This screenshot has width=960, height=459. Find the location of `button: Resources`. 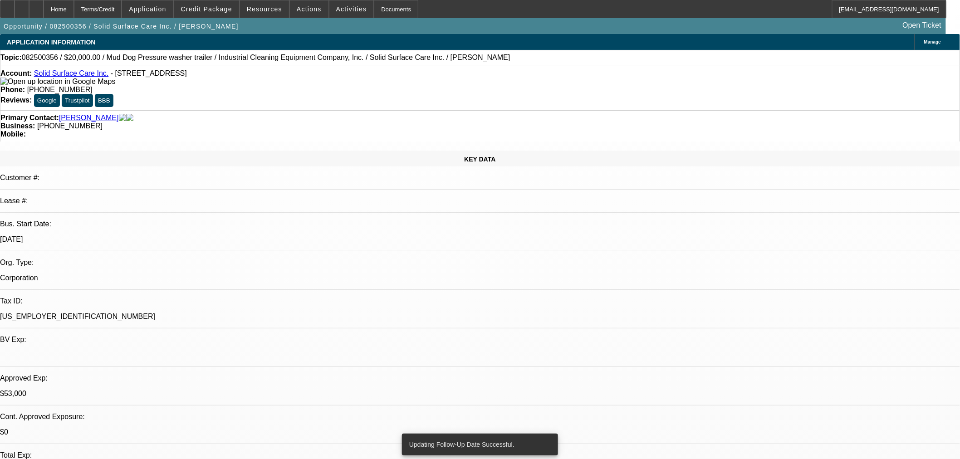

button: Resources is located at coordinates (264, 9).